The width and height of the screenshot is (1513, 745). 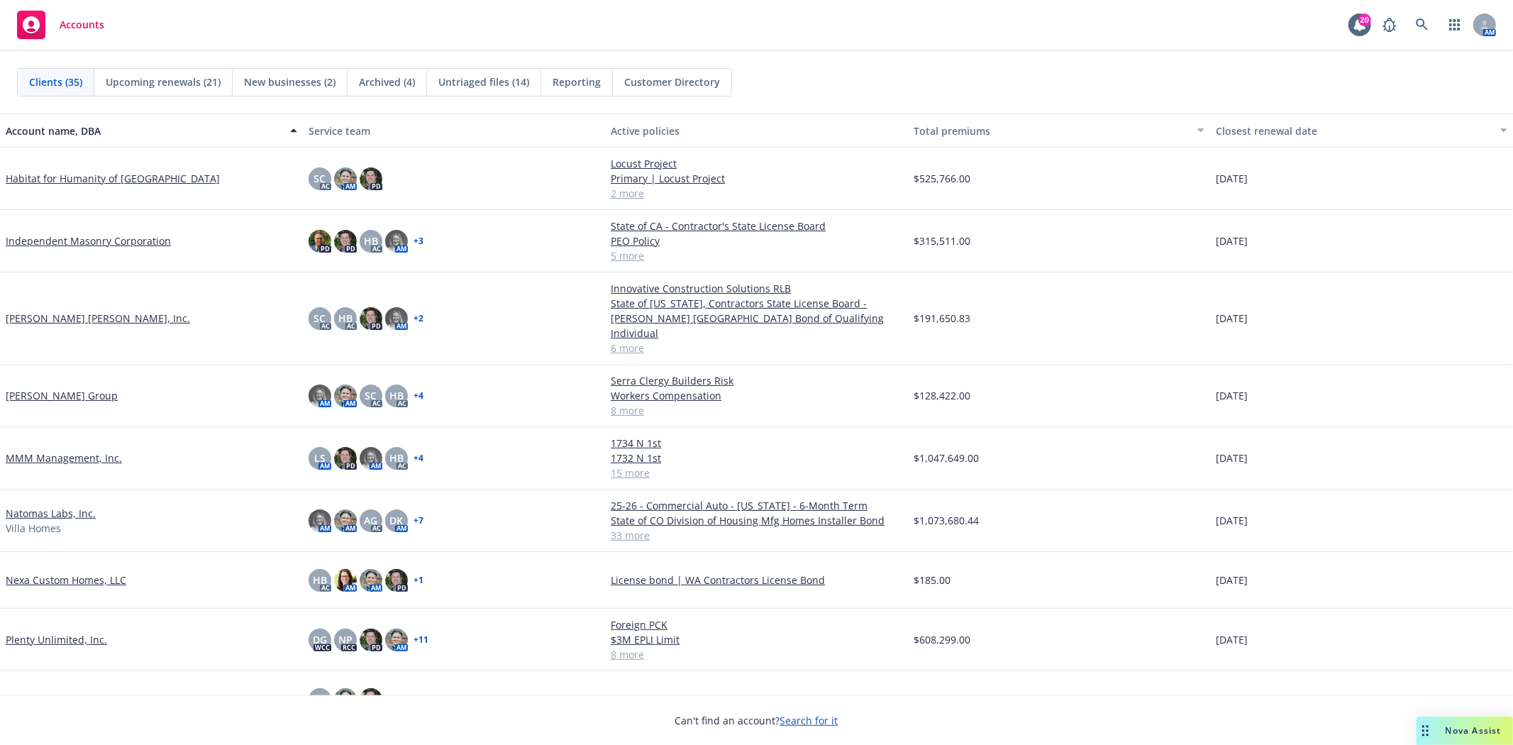 I want to click on button: Closest renewal date, so click(x=1361, y=131).